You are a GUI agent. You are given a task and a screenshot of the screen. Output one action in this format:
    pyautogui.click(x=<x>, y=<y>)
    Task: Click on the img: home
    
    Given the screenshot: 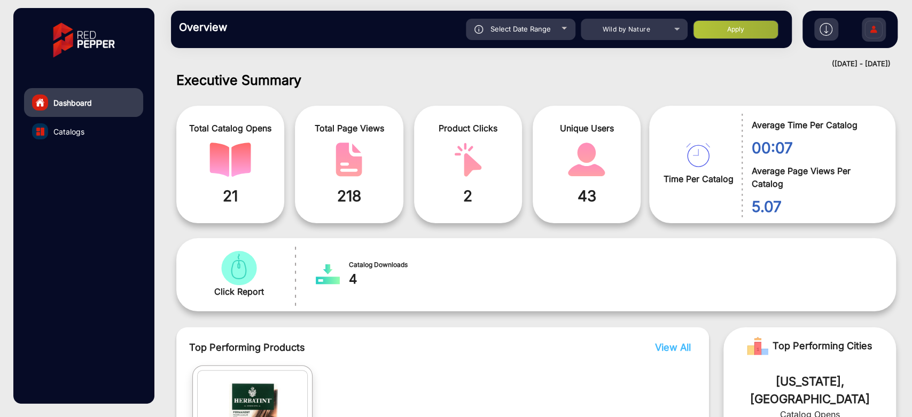 What is the action you would take?
    pyautogui.click(x=40, y=103)
    